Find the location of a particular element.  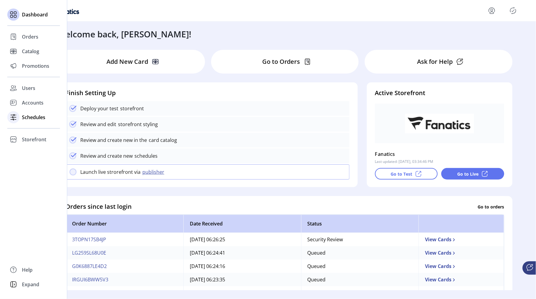

h4: Active Storefront is located at coordinates (440, 93).